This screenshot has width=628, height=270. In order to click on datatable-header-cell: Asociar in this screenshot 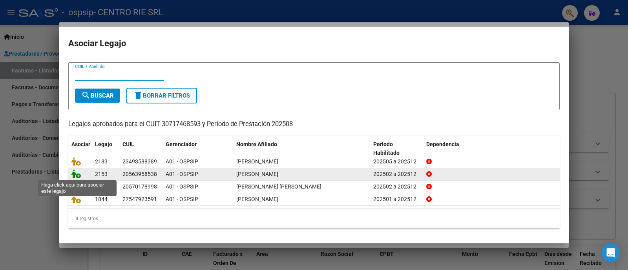, I will do `click(80, 149)`.